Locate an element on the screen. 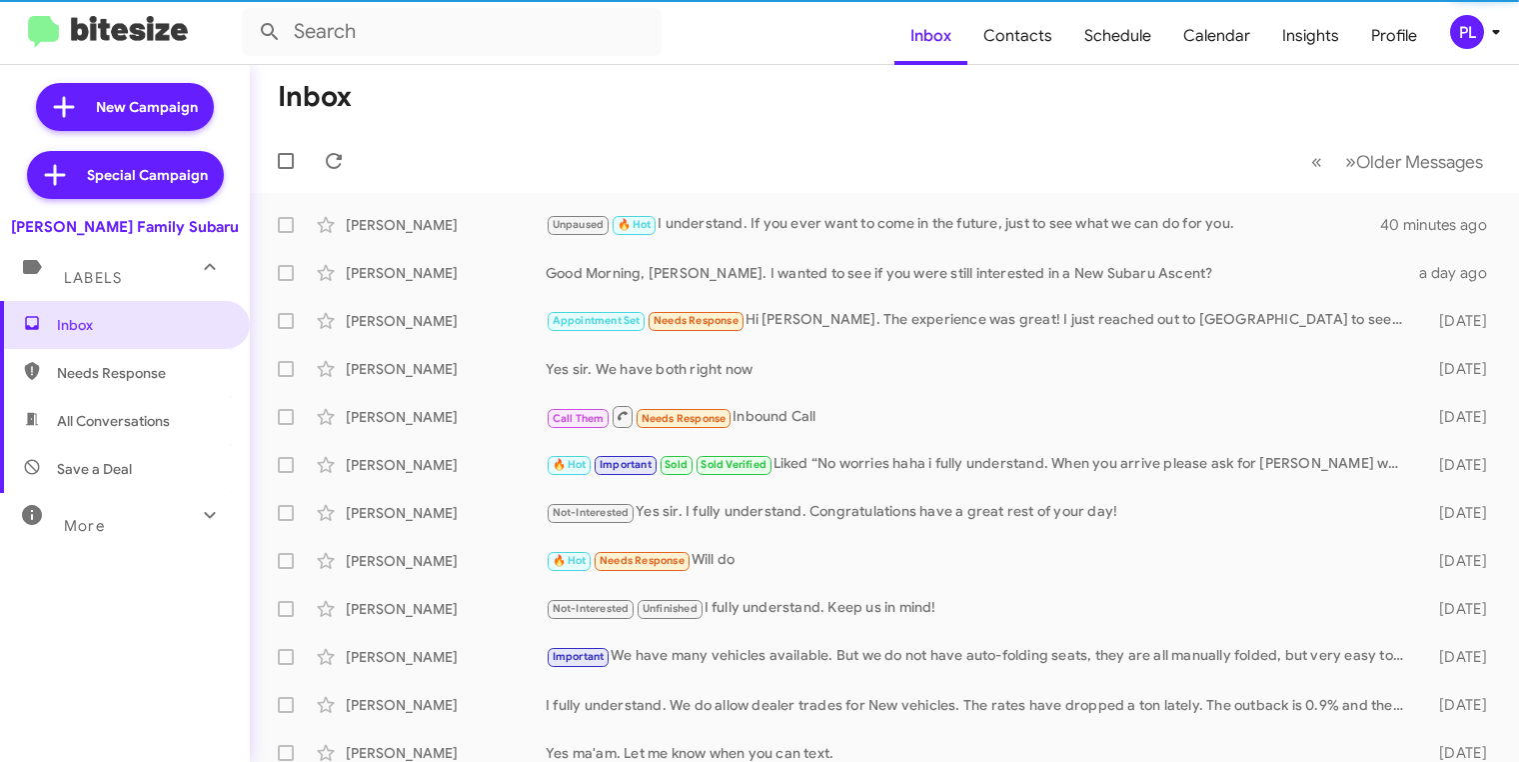 This screenshot has width=1519, height=762. span: More is located at coordinates (84, 526).